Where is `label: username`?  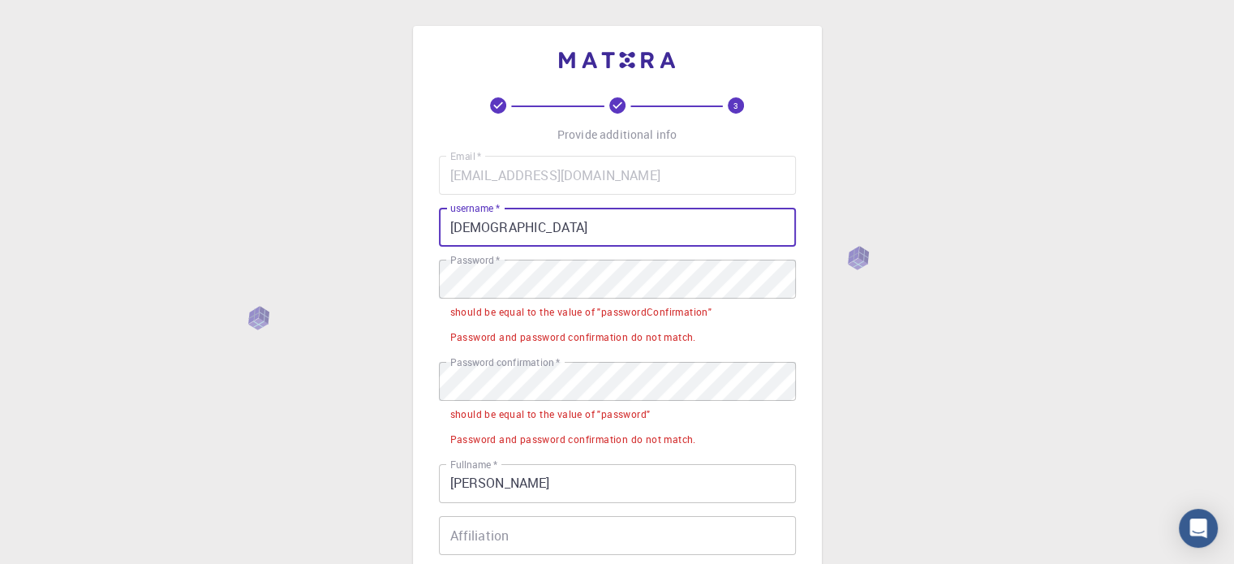
label: username is located at coordinates (475, 208).